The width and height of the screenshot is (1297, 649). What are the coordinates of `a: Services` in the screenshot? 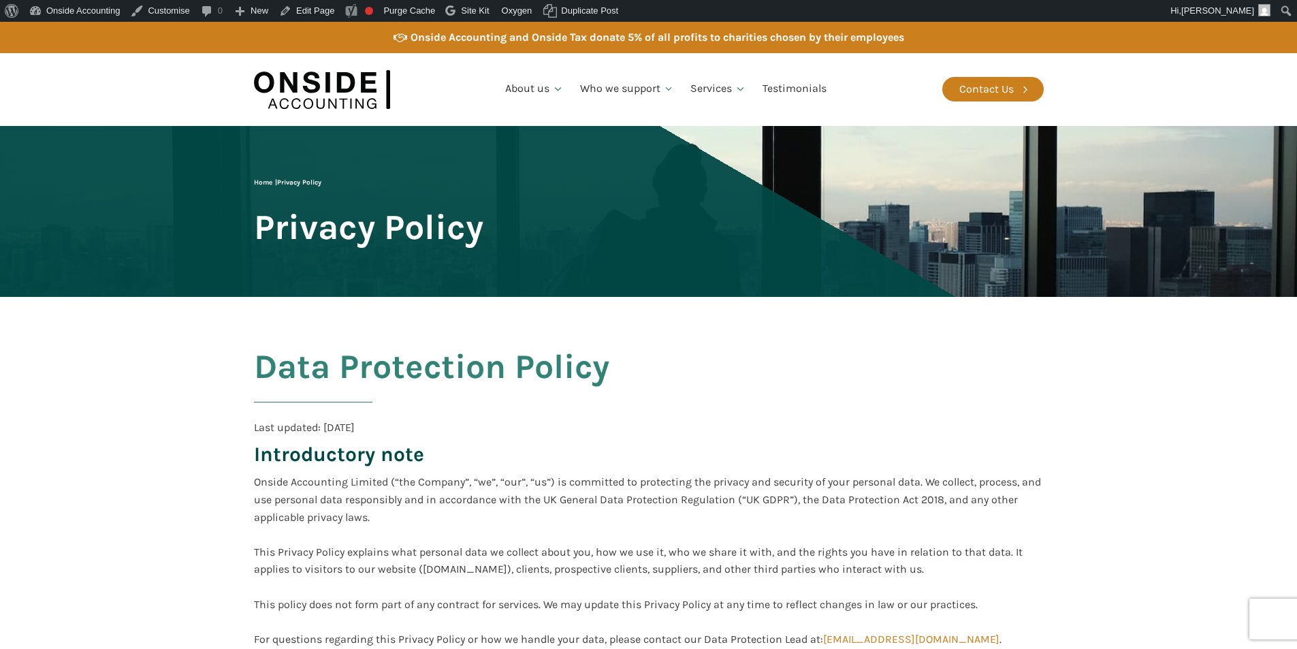 It's located at (718, 89).